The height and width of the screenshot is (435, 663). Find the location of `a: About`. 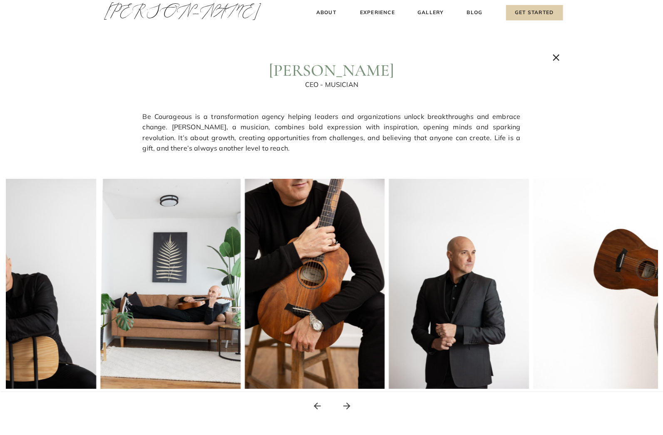

a: About is located at coordinates (326, 12).